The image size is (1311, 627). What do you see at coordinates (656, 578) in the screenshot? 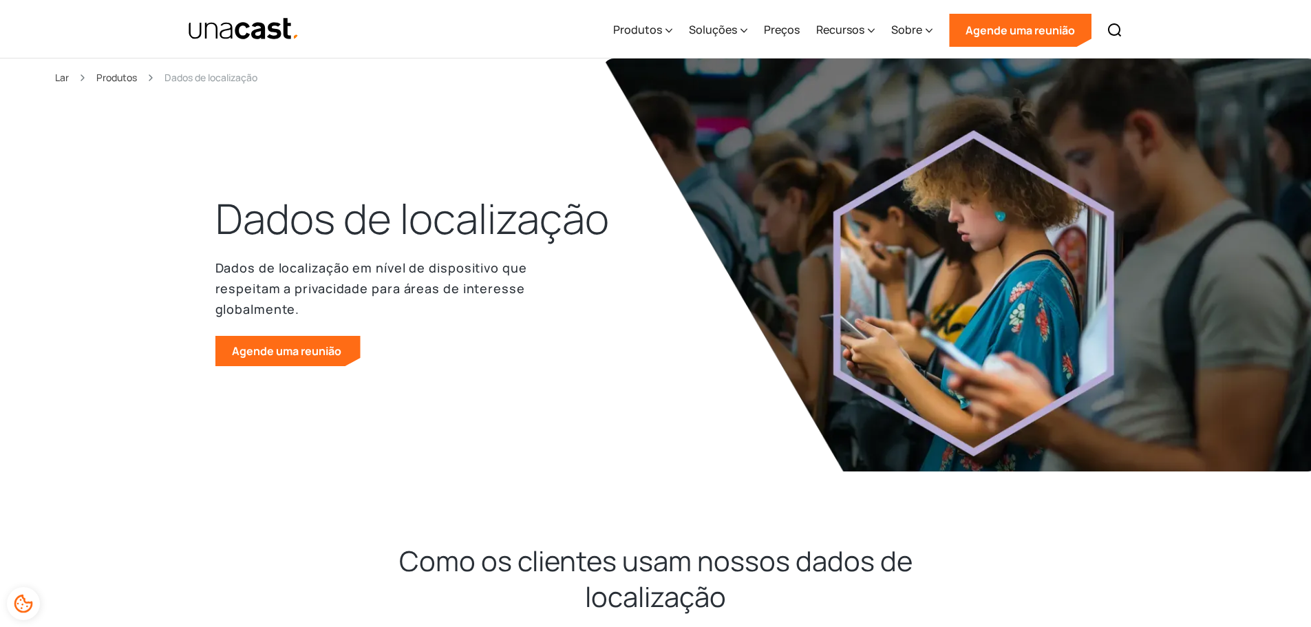
I see `font: Como os clientes usam nossos dados de localização` at bounding box center [656, 578].